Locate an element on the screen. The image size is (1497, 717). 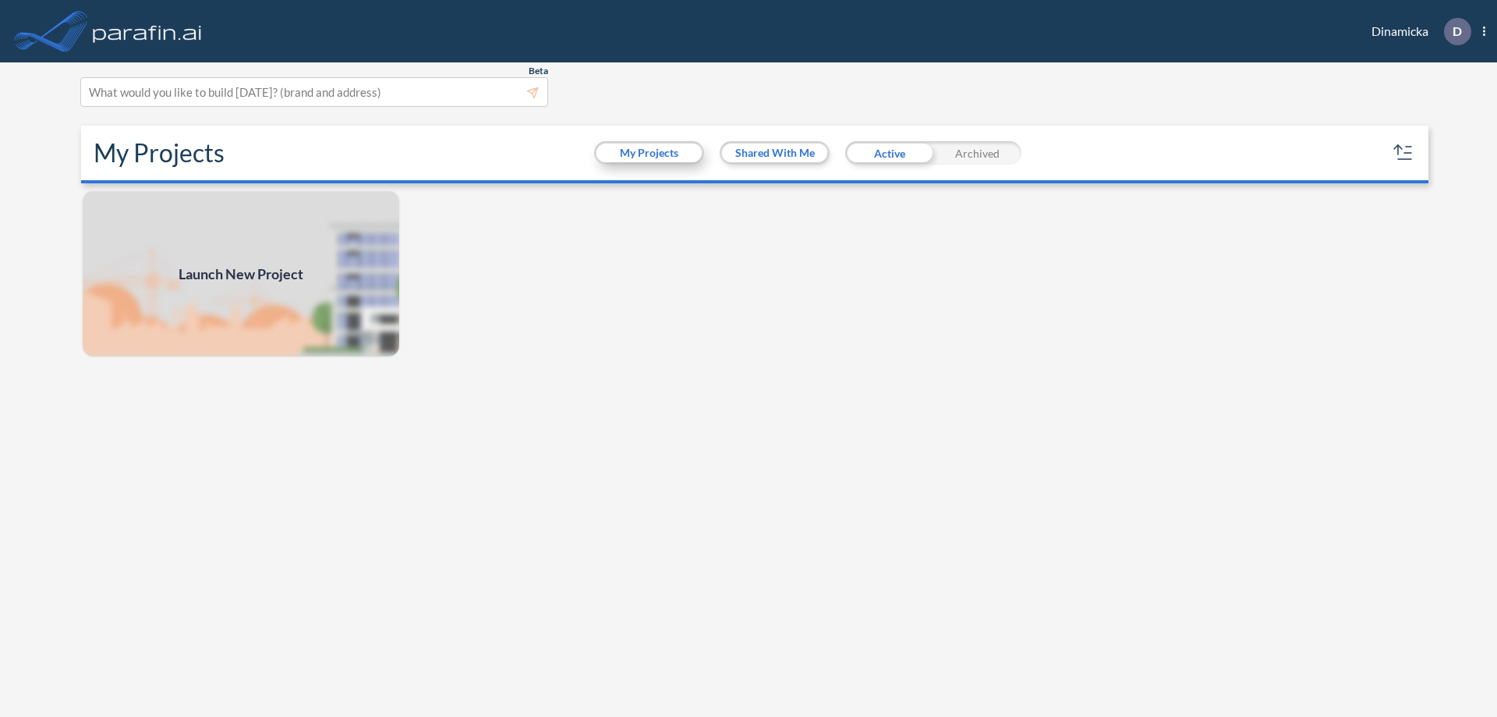
img: logo is located at coordinates (147, 31).